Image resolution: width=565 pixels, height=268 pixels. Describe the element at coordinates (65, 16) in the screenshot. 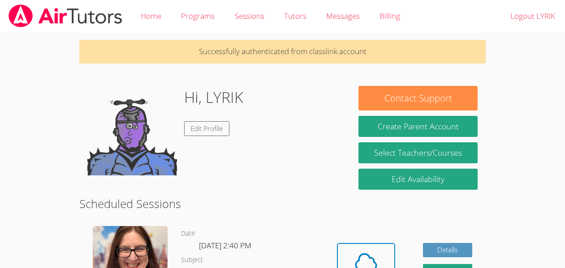

I see `img: airtutors_banner-c4298cdbf04f3fff15de1276eac7730deb9818008684d7c2e4769d2f7ddbe033.png` at that location.